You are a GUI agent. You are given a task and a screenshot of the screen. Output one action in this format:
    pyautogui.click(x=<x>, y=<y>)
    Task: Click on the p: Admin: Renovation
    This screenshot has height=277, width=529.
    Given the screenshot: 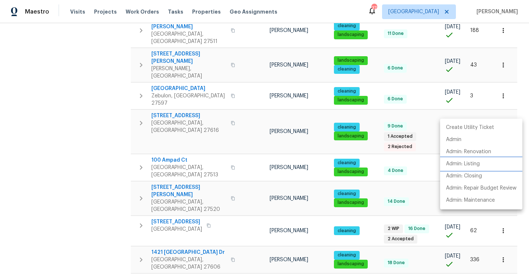 What is the action you would take?
    pyautogui.click(x=469, y=152)
    